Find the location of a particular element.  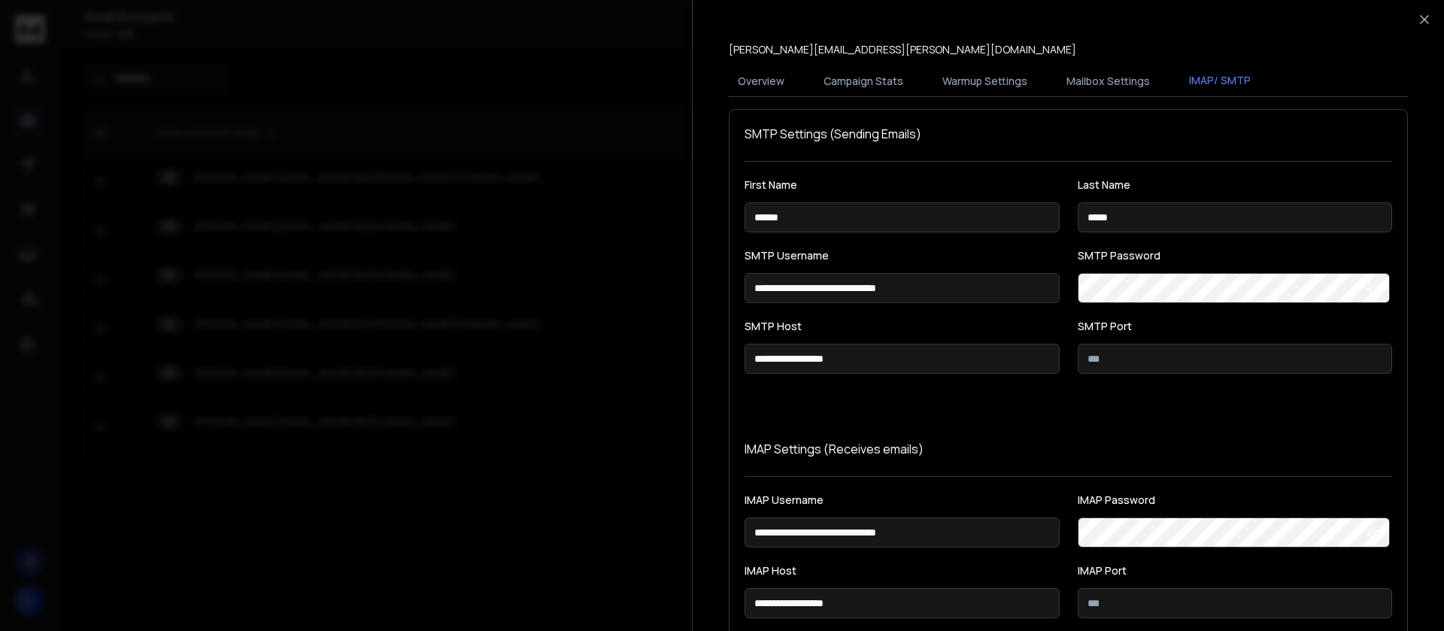

h1: SMTP Settings (Sending Emails) is located at coordinates (1068, 134).